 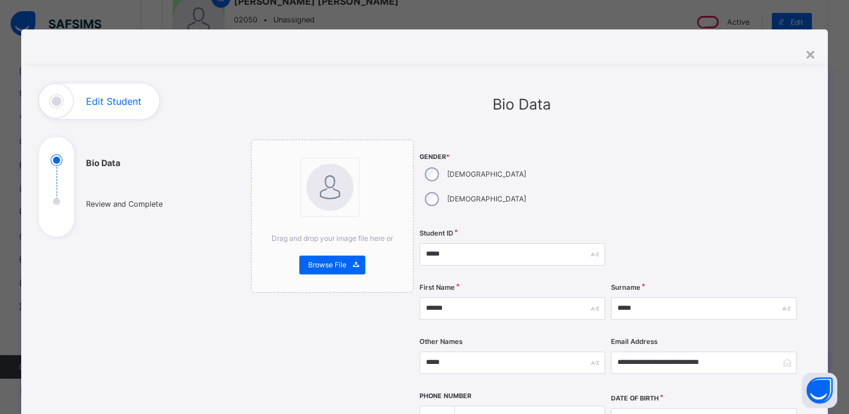 I want to click on label: Phone Number, so click(x=446, y=397).